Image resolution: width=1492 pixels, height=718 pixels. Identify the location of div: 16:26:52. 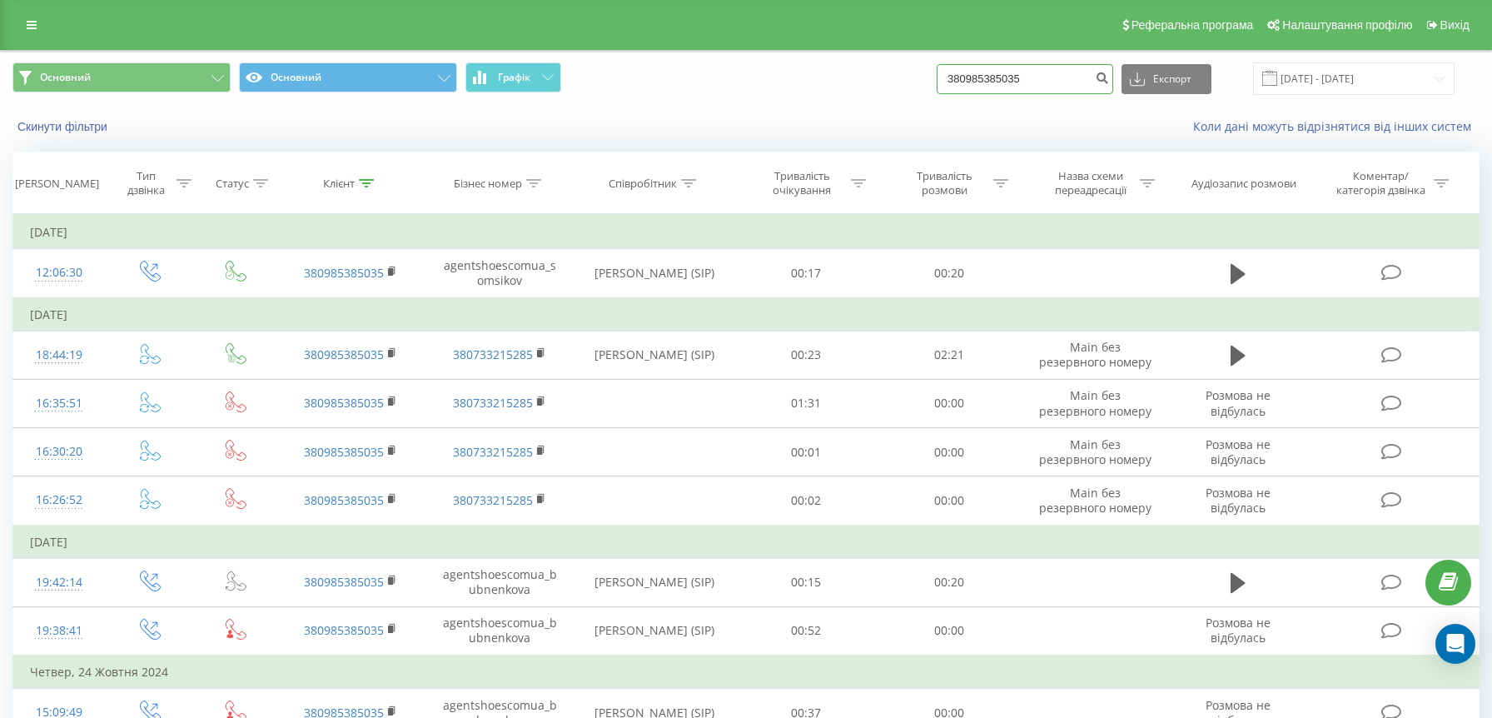
(59, 500).